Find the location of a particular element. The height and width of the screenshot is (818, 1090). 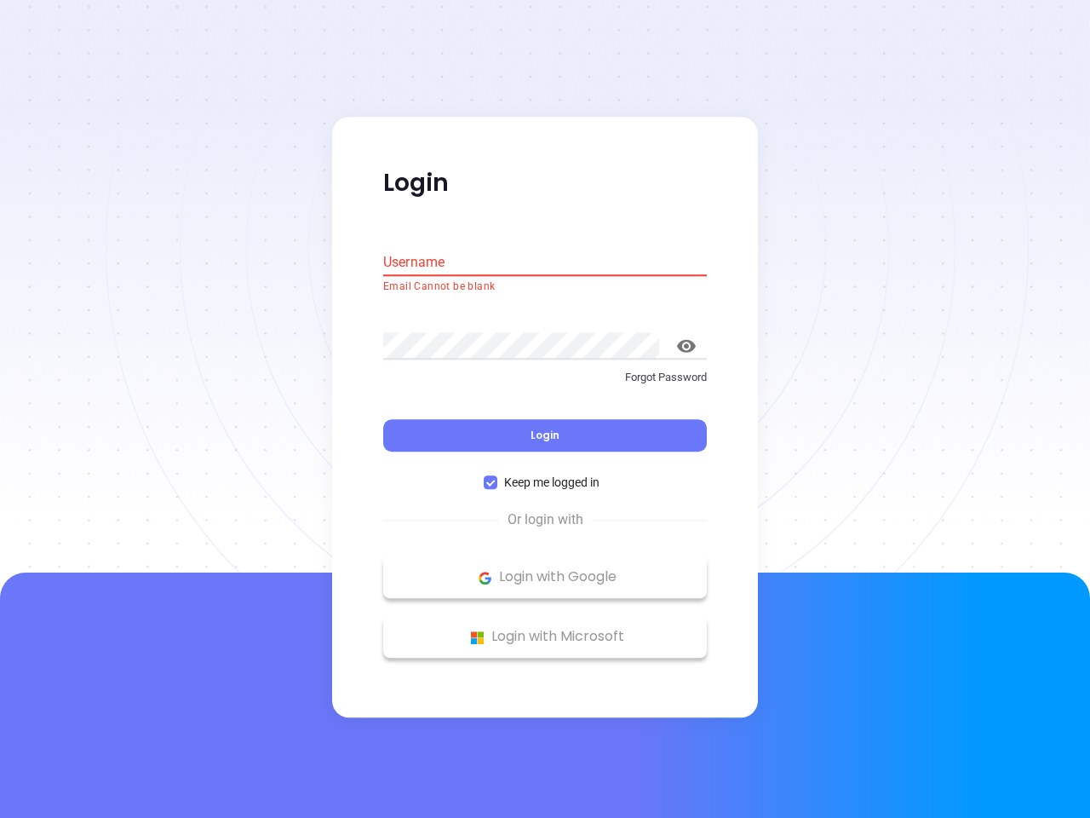

button: Microsoft Logo Login with Microsoft is located at coordinates (545, 637).